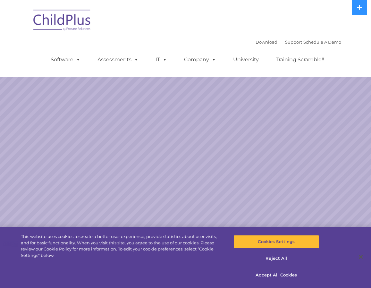  What do you see at coordinates (62, 21) in the screenshot?
I see `img: ChildPlus by Procare Solutions` at bounding box center [62, 21].